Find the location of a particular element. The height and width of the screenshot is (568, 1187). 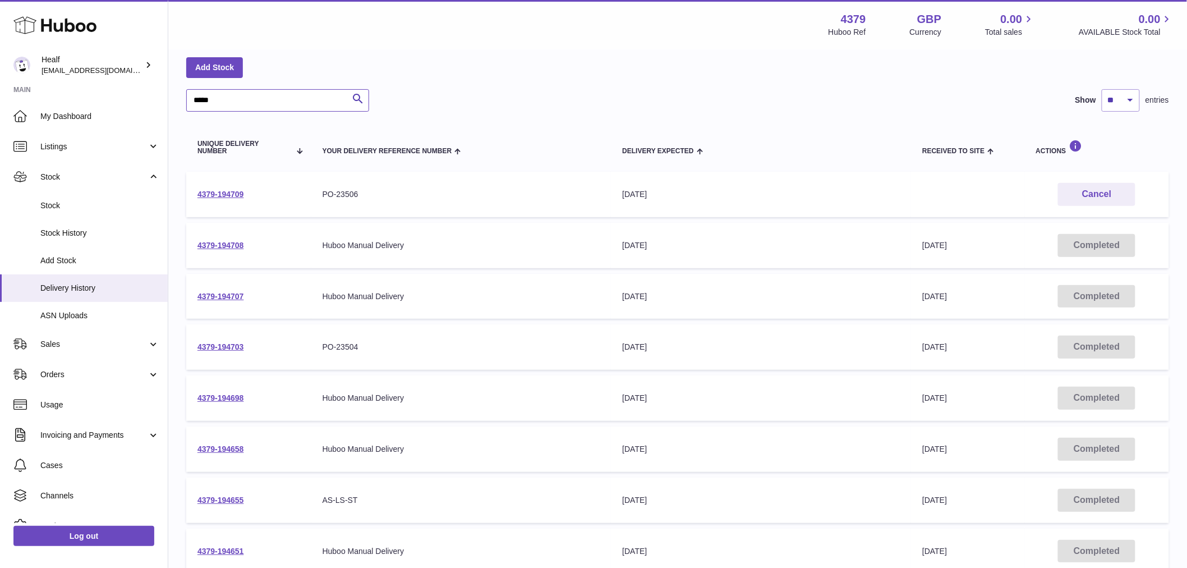

span: Total sales is located at coordinates (1010, 32).